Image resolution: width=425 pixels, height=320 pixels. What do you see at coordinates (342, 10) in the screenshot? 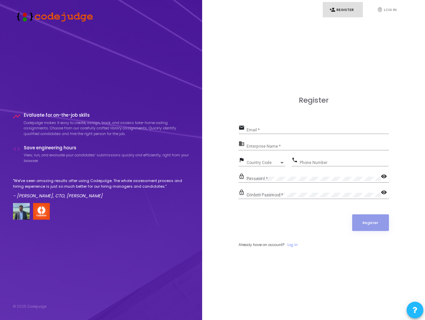
I see `a: person_addRegister` at bounding box center [342, 10].